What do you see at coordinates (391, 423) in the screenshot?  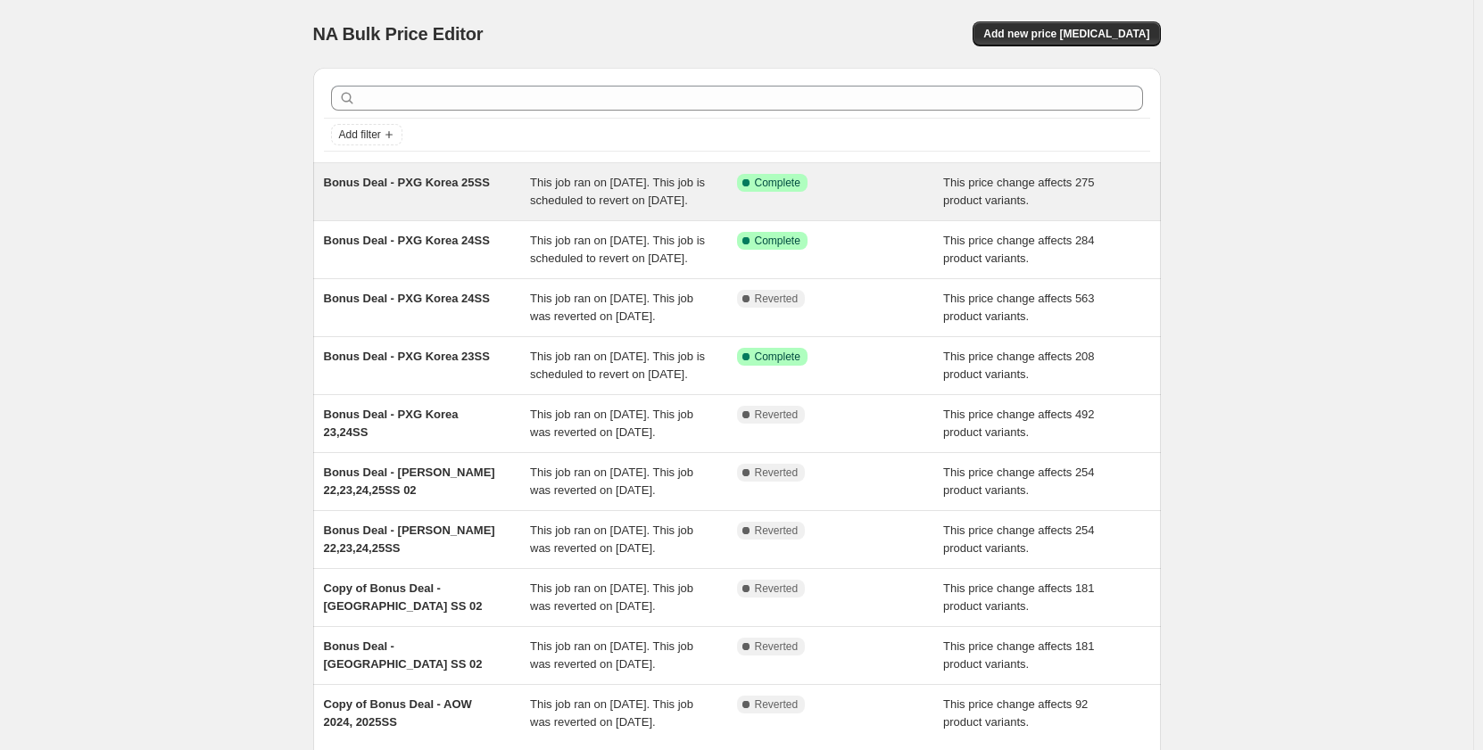 I see `span: Bonus Deal - PXG Korea 23,24SS` at bounding box center [391, 423].